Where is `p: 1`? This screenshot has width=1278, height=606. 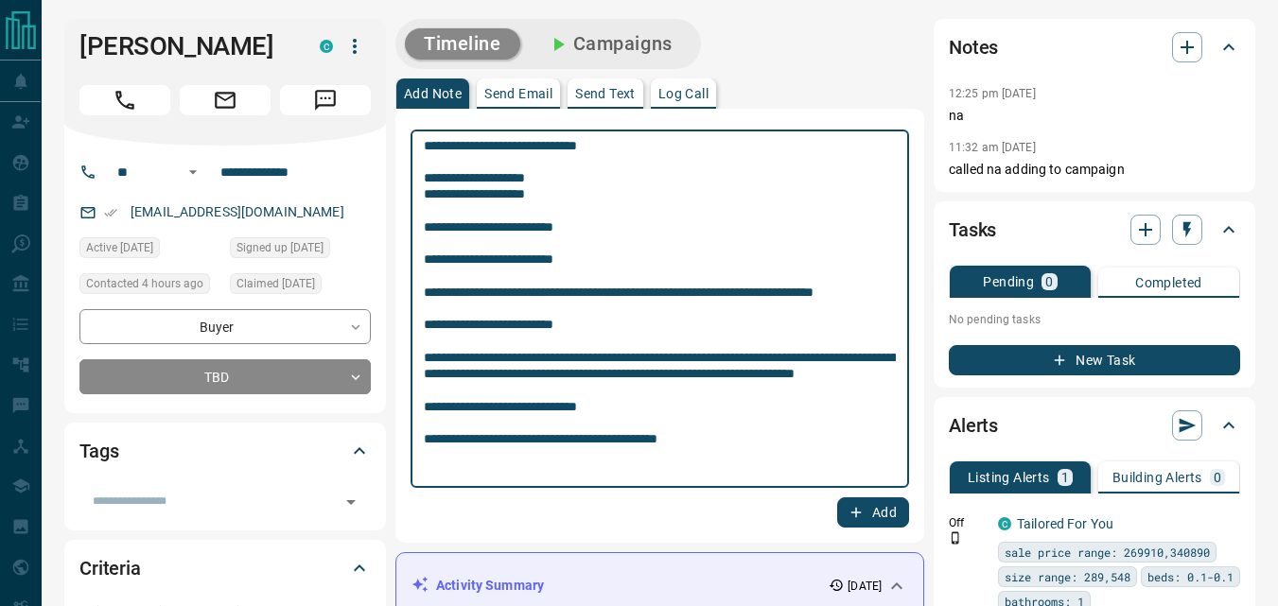 p: 1 is located at coordinates (1065, 478).